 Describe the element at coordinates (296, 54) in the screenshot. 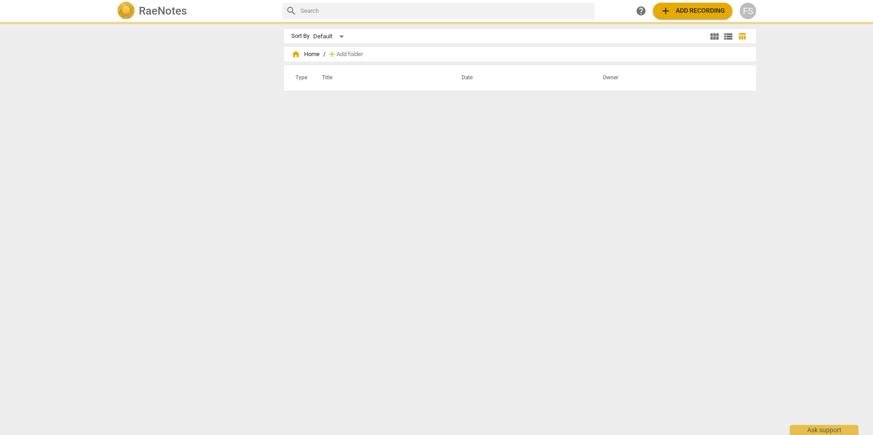

I see `span: home` at that location.